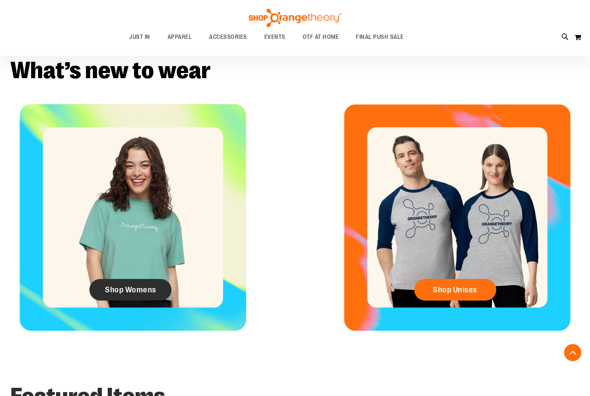 The image size is (590, 396). Describe the element at coordinates (573, 353) in the screenshot. I see `button: Back To Top` at that location.